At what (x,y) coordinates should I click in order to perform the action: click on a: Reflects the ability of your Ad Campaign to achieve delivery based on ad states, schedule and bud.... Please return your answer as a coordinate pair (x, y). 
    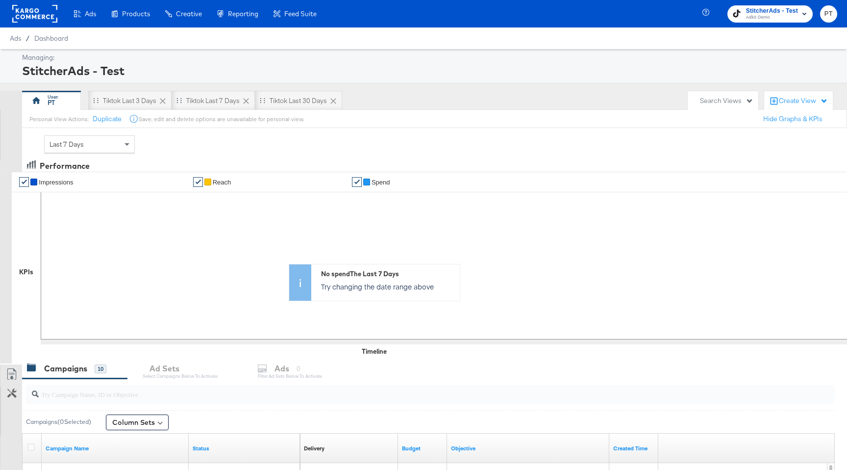
    Looking at the image, I should click on (314, 448).